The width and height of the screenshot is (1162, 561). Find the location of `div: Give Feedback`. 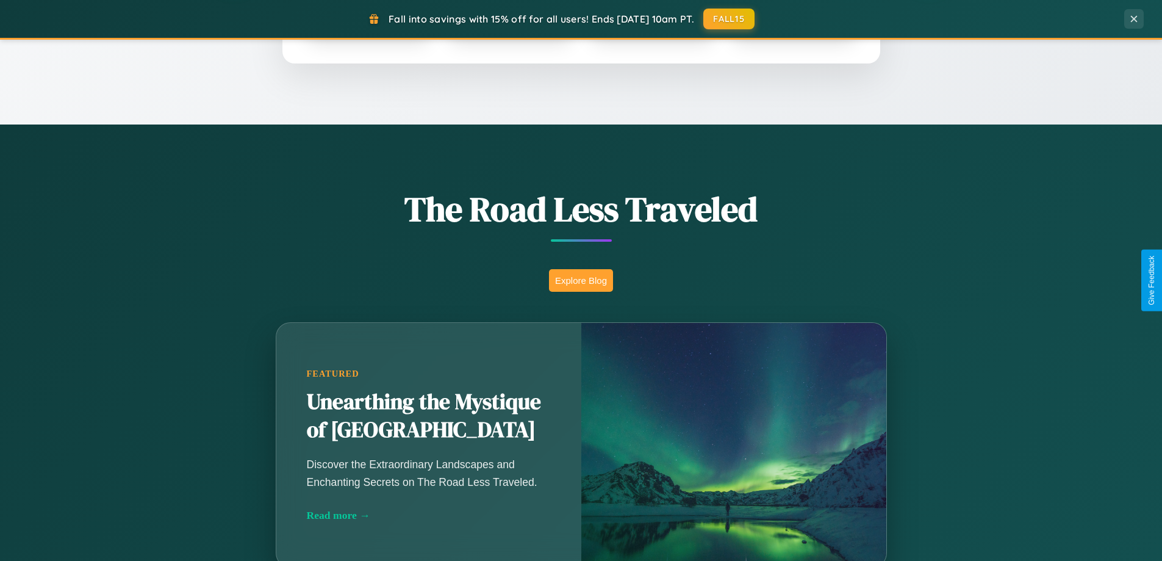

div: Give Feedback is located at coordinates (1152, 280).